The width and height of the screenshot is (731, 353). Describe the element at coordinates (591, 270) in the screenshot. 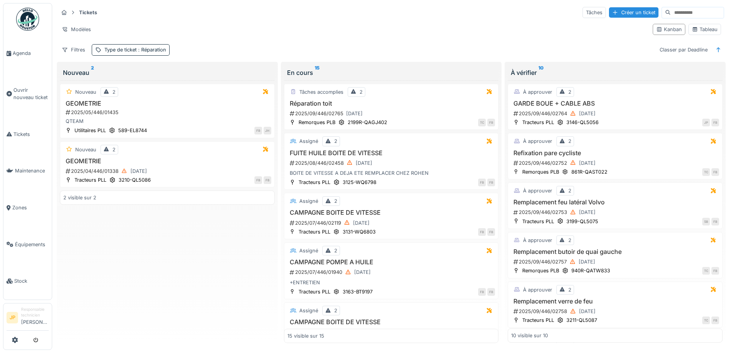

I see `div: 940R-QATW833` at that location.